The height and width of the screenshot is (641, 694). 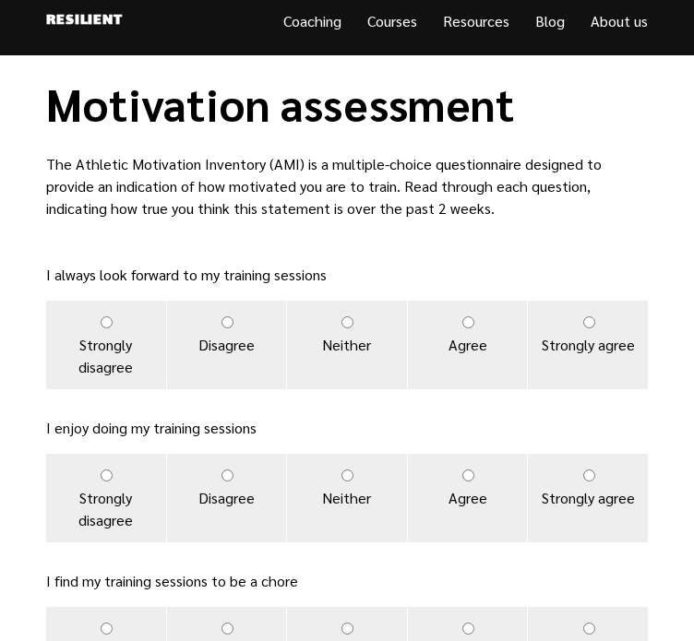 I want to click on a: About us, so click(x=619, y=20).